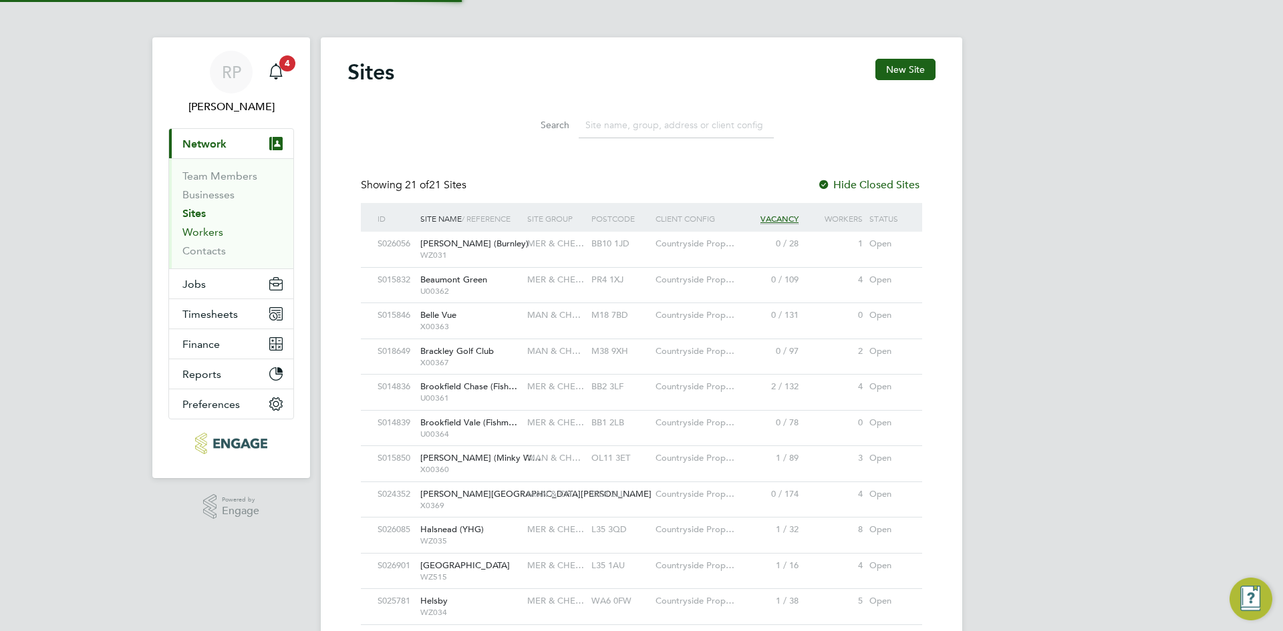 The height and width of the screenshot is (631, 1283). What do you see at coordinates (204, 144) in the screenshot?
I see `span: Network` at bounding box center [204, 144].